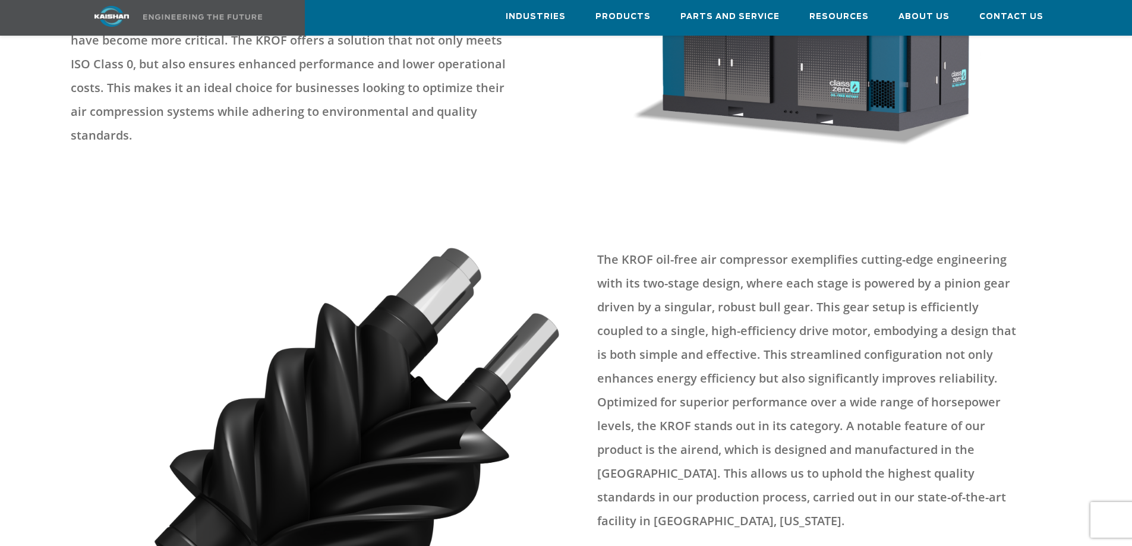 The width and height of the screenshot is (1132, 546). Describe the element at coordinates (536, 17) in the screenshot. I see `a: Industries` at that location.